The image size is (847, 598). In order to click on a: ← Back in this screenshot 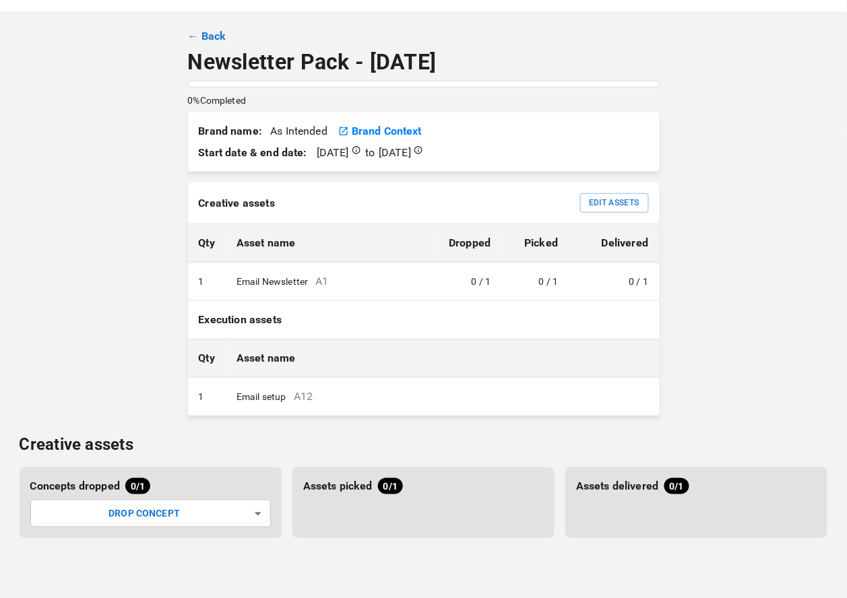, I will do `click(207, 36)`.